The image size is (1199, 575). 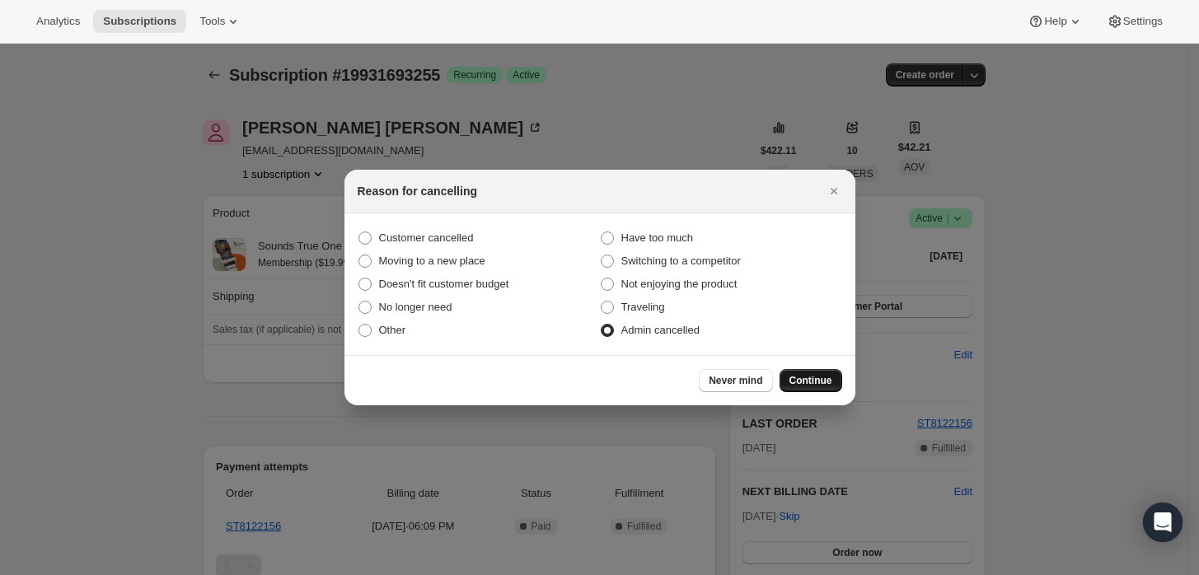 What do you see at coordinates (1055, 21) in the screenshot?
I see `button: Help` at bounding box center [1055, 21].